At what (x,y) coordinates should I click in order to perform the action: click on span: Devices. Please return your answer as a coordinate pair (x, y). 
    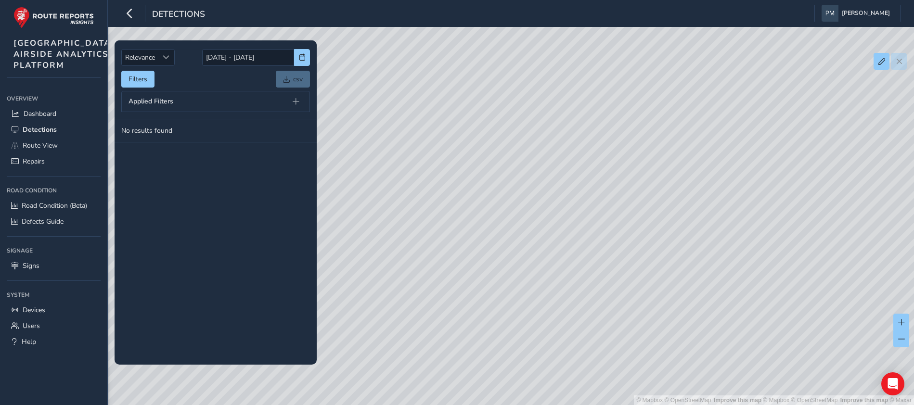
    Looking at the image, I should click on (34, 310).